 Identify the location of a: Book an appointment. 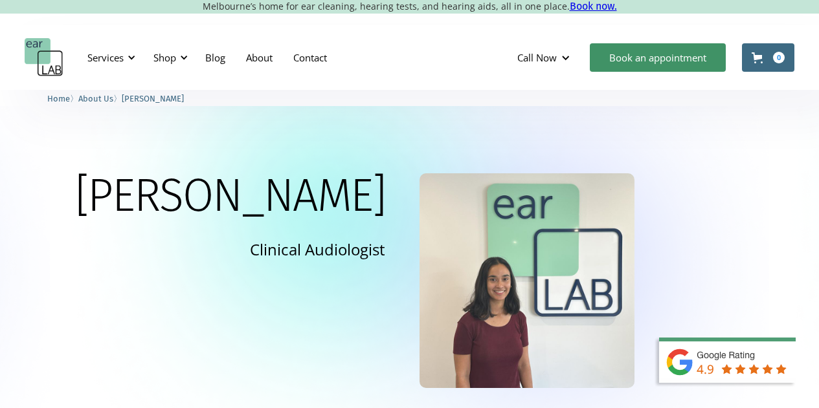
(658, 58).